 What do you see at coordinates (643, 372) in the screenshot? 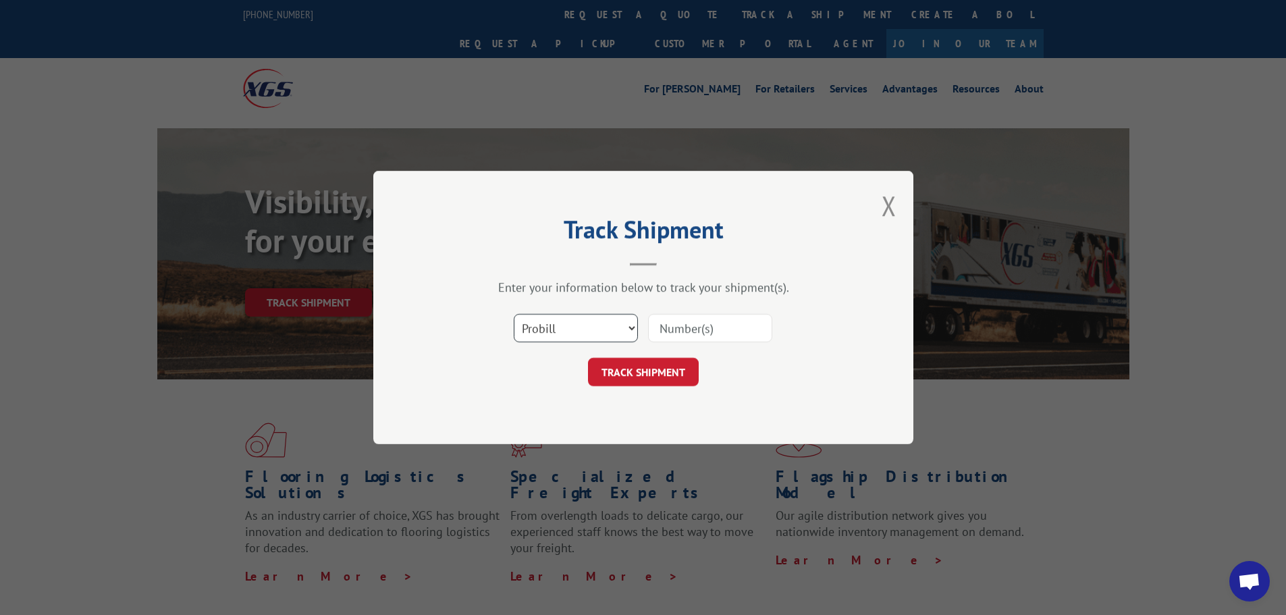
I see `button: TRACK SHIPMENT` at bounding box center [643, 372].